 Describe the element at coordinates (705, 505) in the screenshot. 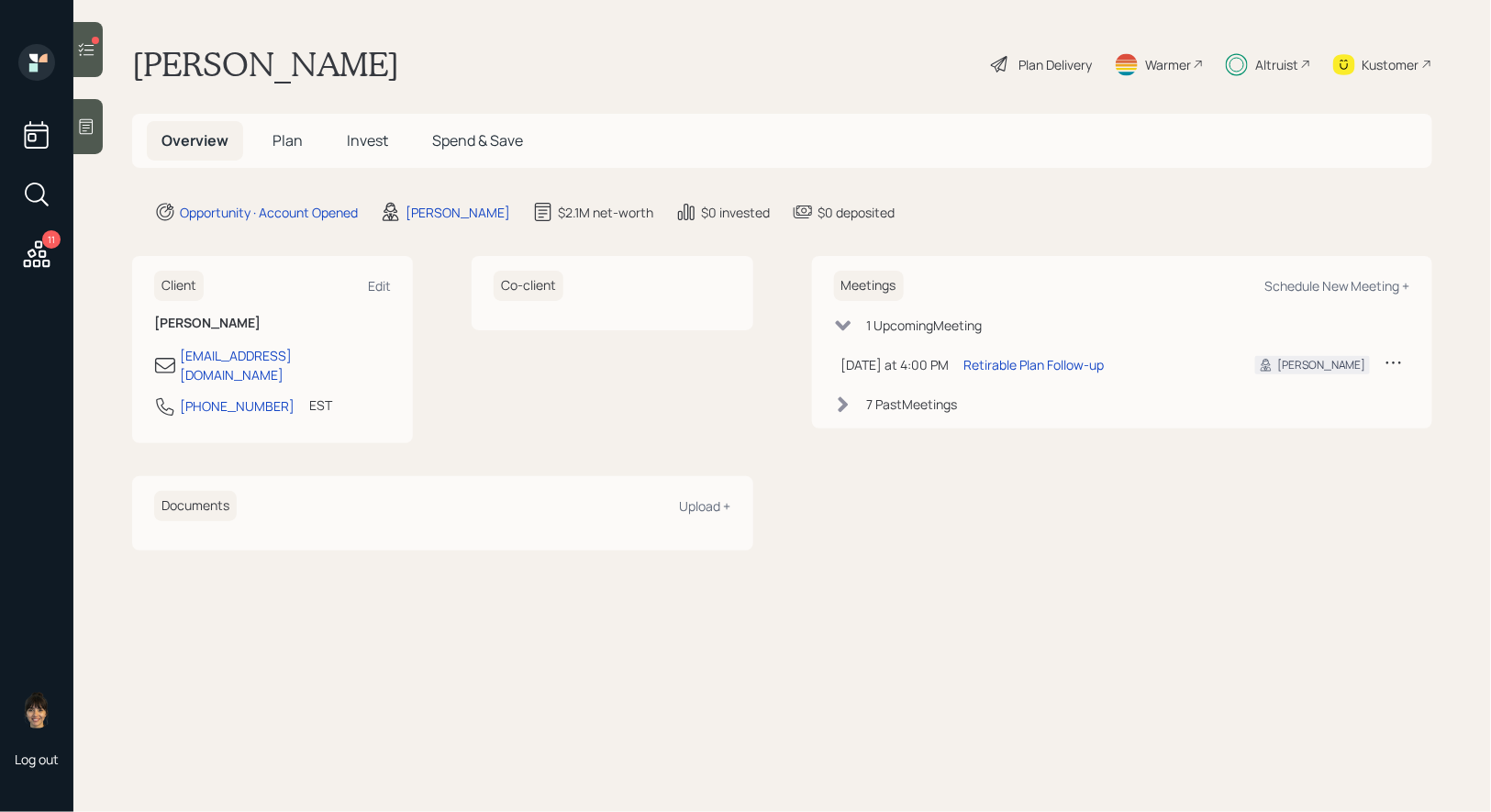

I see `div: Upload +` at that location.